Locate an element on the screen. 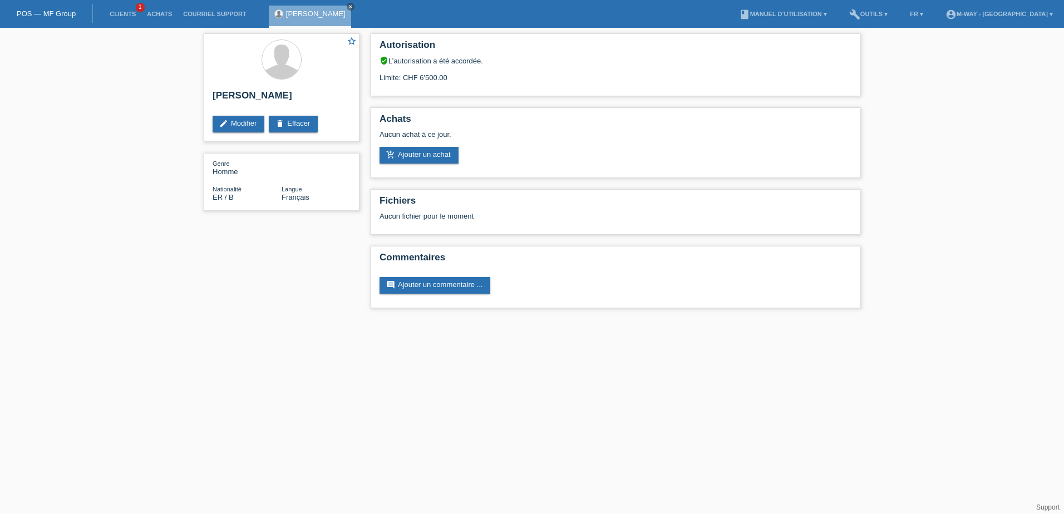 The height and width of the screenshot is (514, 1064). a: Courriel Support is located at coordinates (214, 14).